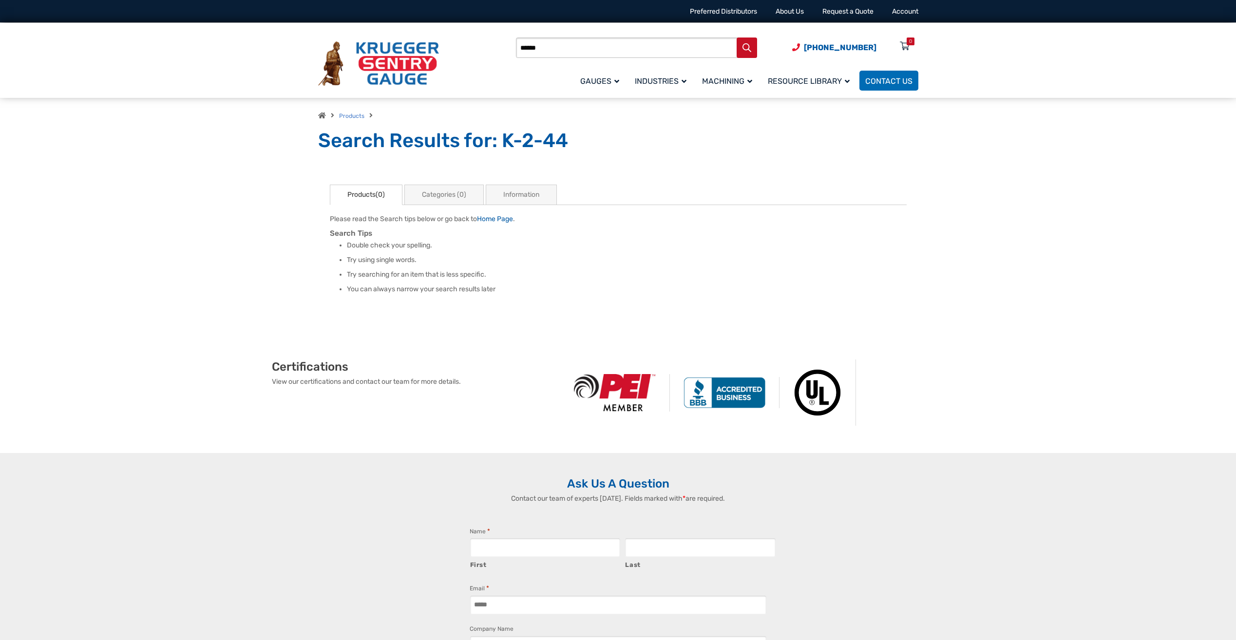 This screenshot has height=640, width=1236. What do you see at coordinates (416, 367) in the screenshot?
I see `h2: Certifications` at bounding box center [416, 367].